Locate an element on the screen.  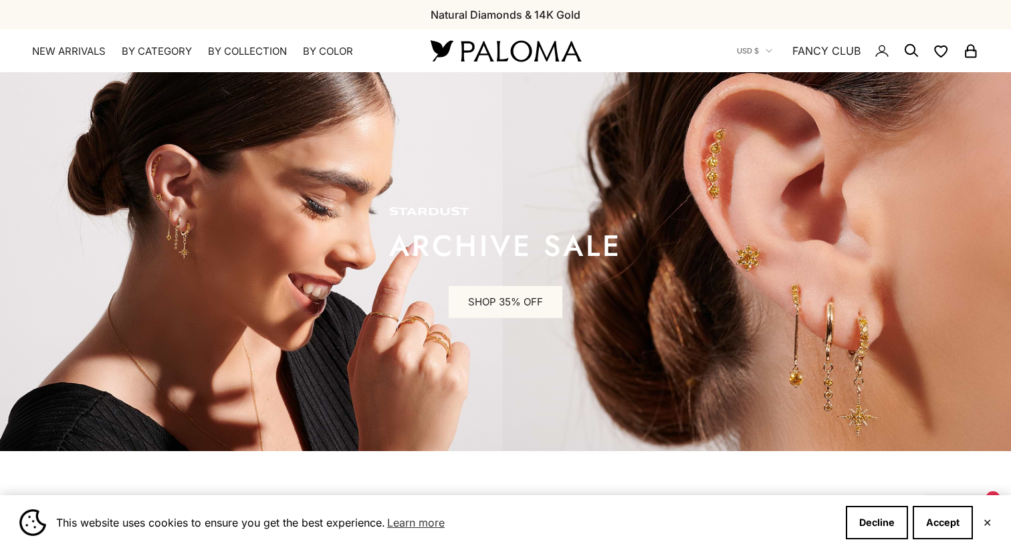
summary: By Color is located at coordinates (328, 51).